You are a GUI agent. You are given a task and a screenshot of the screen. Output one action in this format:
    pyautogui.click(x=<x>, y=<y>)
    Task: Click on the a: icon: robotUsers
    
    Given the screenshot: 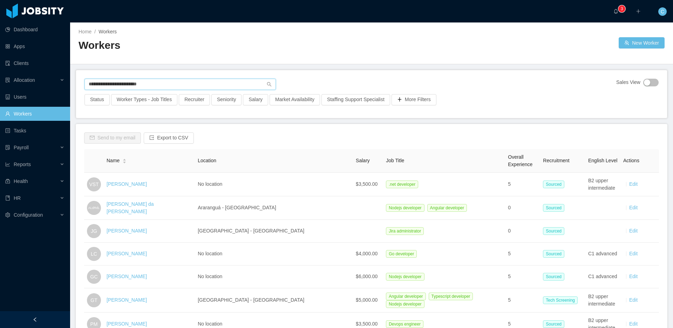 What is the action you would take?
    pyautogui.click(x=35, y=97)
    